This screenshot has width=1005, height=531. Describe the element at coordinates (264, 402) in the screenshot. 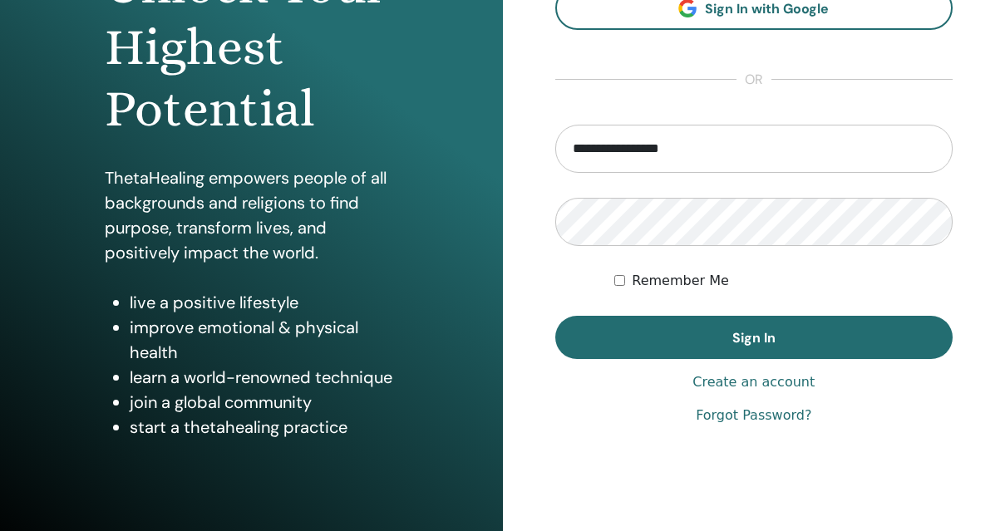

I see `li: join a global community` at that location.